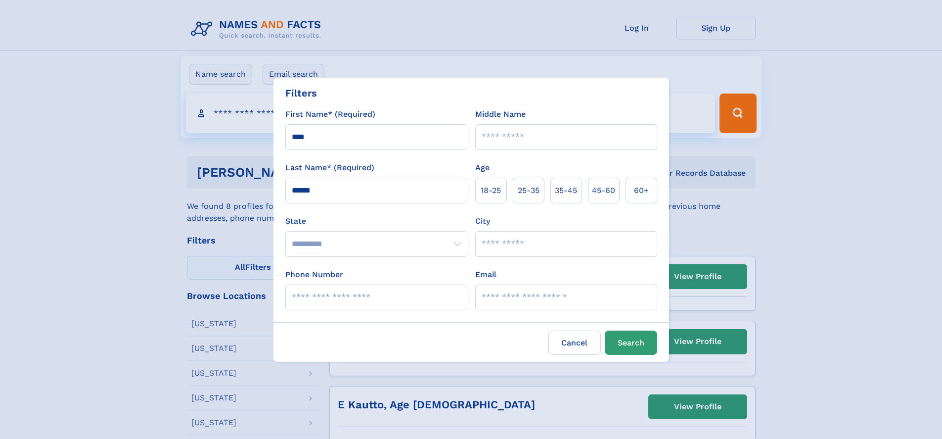 This screenshot has height=439, width=942. Describe the element at coordinates (566, 190) in the screenshot. I see `span: 35‑45` at that location.